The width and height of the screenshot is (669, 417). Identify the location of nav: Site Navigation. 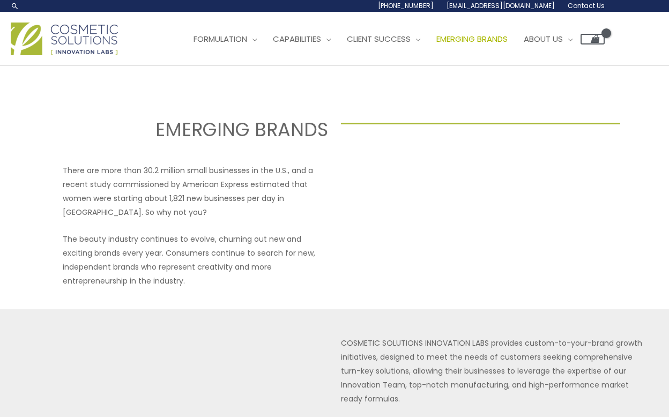
(391, 39).